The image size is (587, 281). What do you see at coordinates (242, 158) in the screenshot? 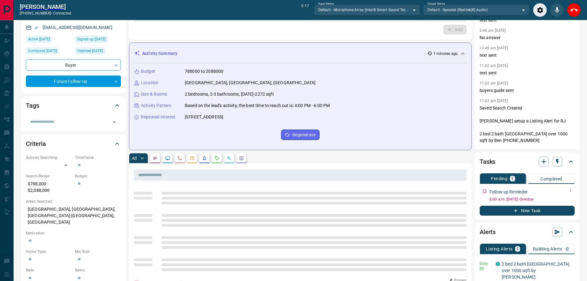
I see `svg: Agent Actions` at bounding box center [242, 158].